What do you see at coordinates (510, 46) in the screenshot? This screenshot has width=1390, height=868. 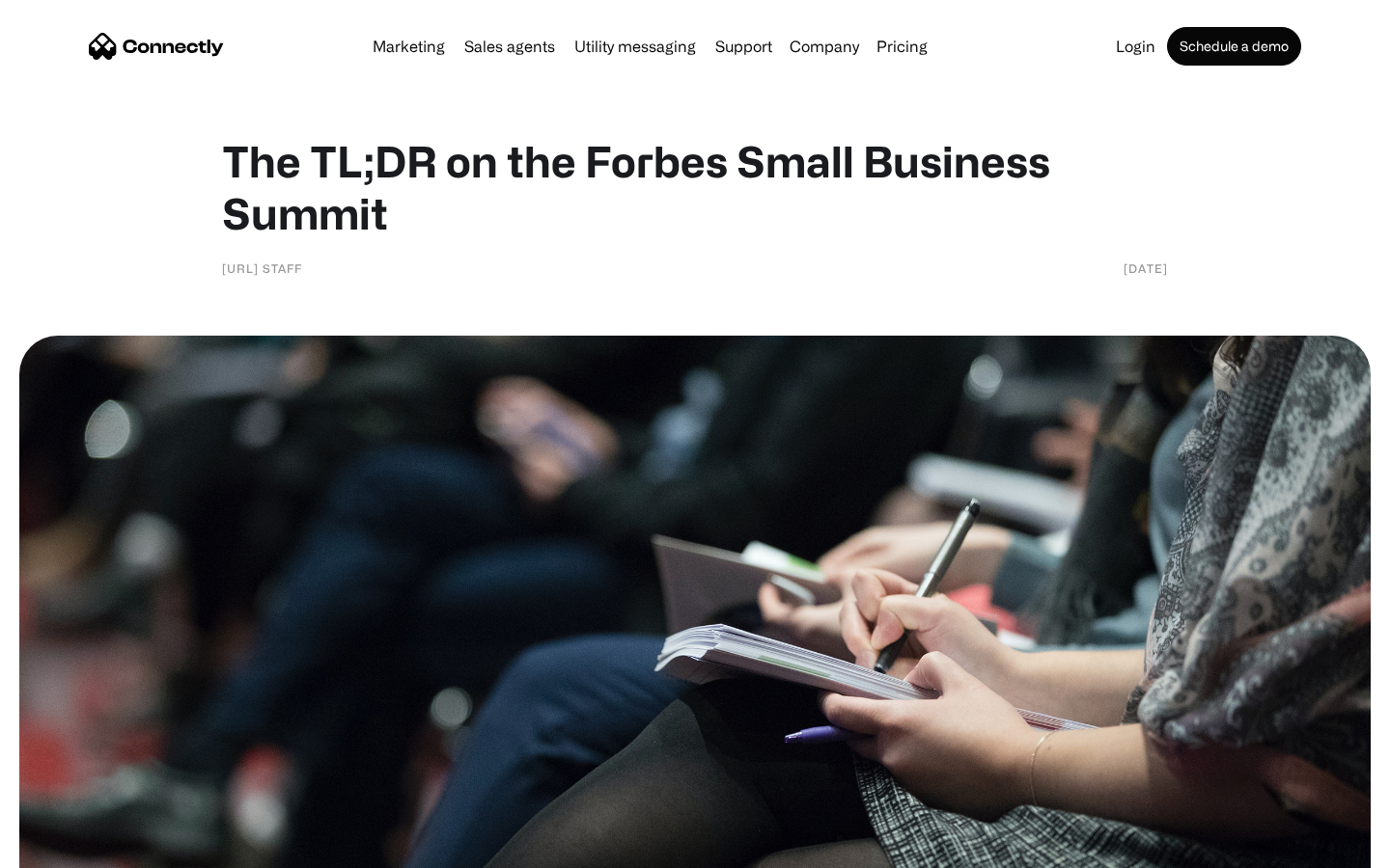 I see `a: Sales agents` at bounding box center [510, 46].